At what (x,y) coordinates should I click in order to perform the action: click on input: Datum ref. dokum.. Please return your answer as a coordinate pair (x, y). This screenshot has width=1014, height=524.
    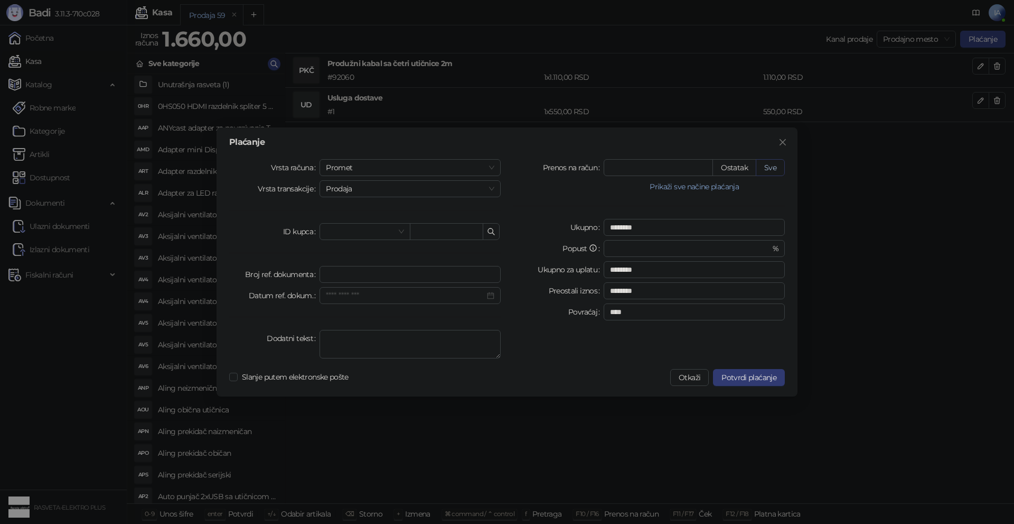
    Looking at the image, I should click on (405, 295).